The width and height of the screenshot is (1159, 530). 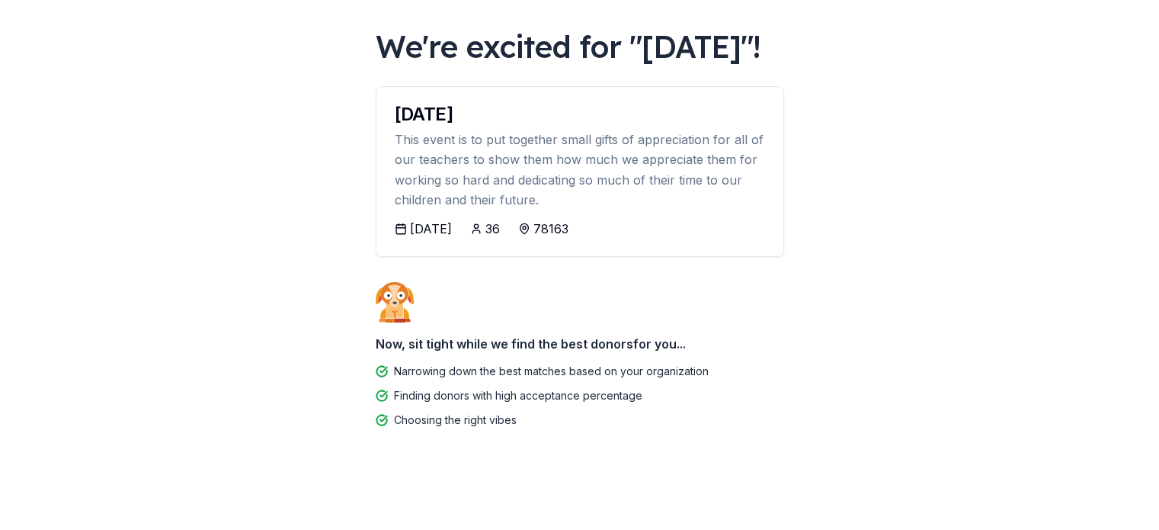 What do you see at coordinates (580, 170) in the screenshot?
I see `div: This event is to put together small gifts of appreciation for all of our teachers to show them ho...` at bounding box center [580, 170].